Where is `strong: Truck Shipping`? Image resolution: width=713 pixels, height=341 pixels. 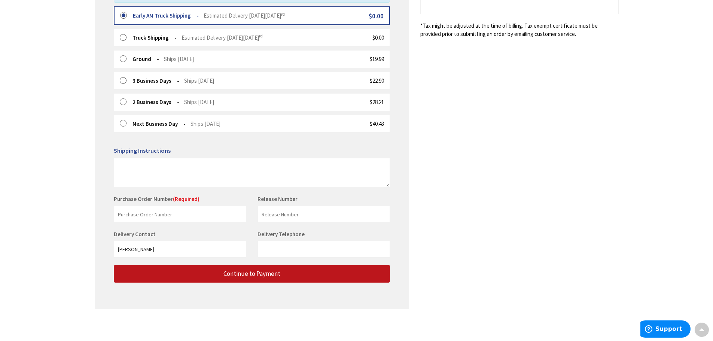 strong: Truck Shipping is located at coordinates (154, 37).